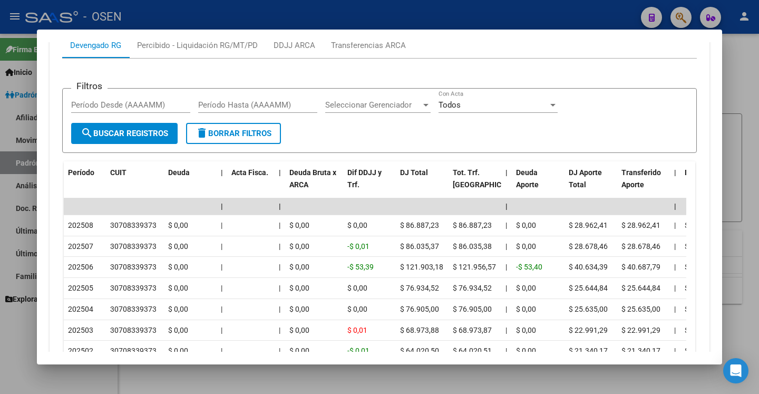  I want to click on mat-icon: delete, so click(202, 133).